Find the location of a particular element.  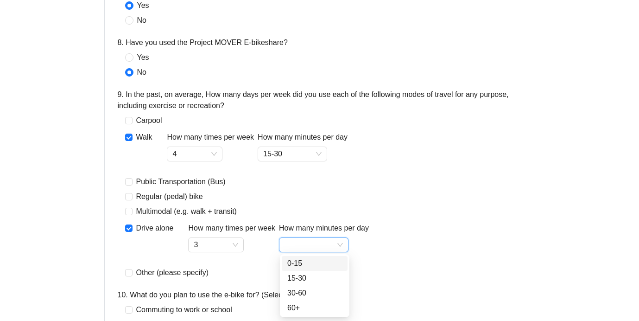

span: 3 is located at coordinates (216, 245).